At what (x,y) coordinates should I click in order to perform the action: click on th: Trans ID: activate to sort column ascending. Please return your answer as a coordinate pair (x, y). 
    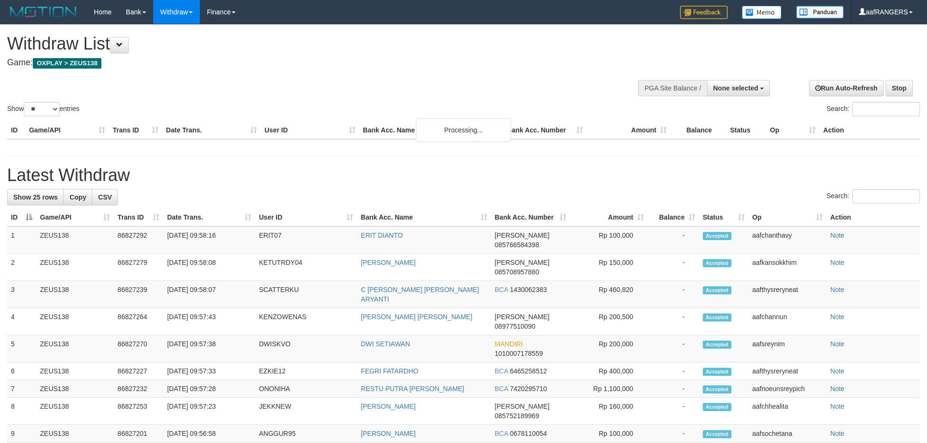
    Looking at the image, I should click on (139, 217).